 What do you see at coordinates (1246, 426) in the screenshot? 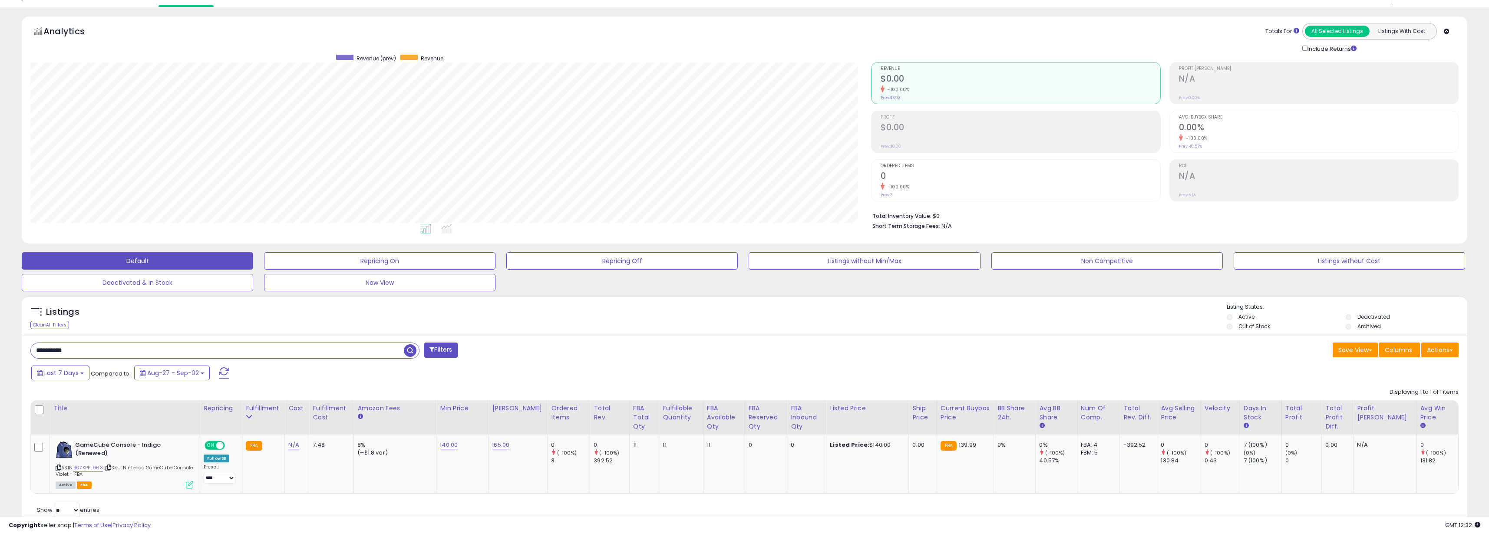
I see `small: Days In Stock.` at bounding box center [1246, 426].